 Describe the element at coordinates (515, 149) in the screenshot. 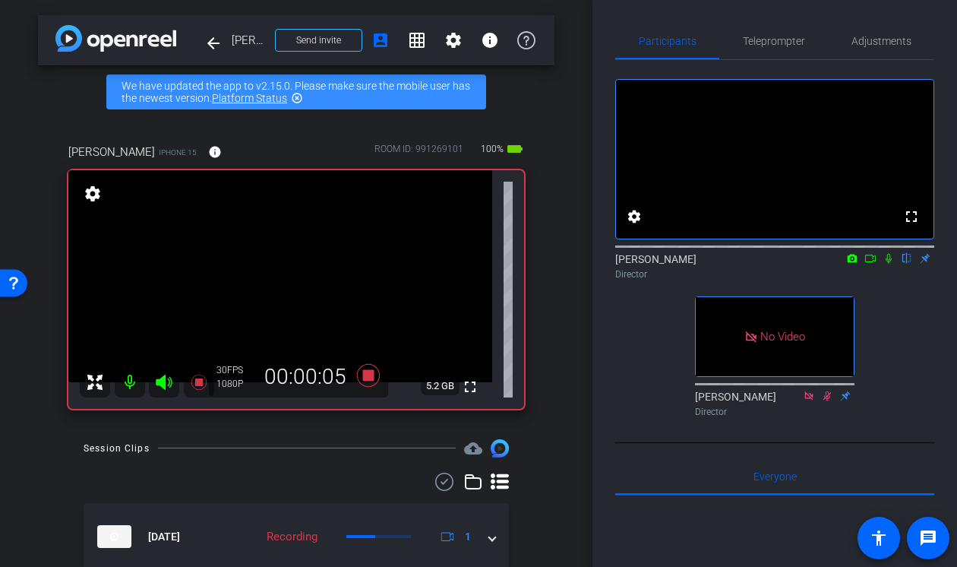

I see `mat-icon: battery_std` at that location.